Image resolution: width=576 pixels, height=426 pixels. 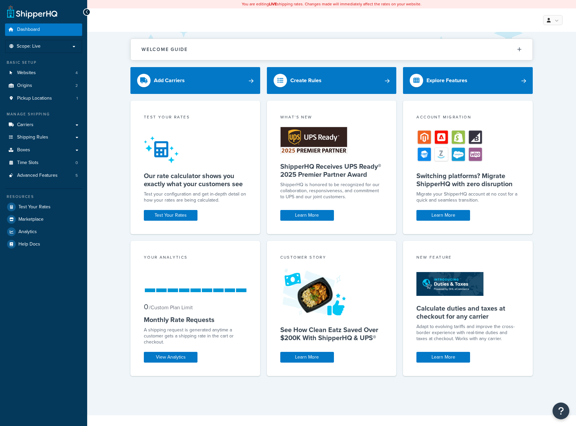 What do you see at coordinates (273, 4) in the screenshot?
I see `b: LIVE` at bounding box center [273, 4].